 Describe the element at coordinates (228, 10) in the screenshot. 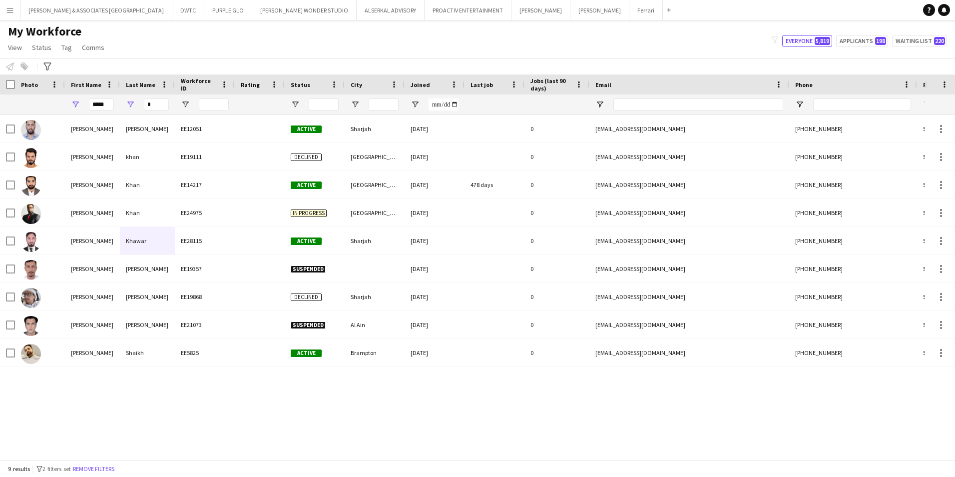

I see `button: PURPLE GLO` at that location.